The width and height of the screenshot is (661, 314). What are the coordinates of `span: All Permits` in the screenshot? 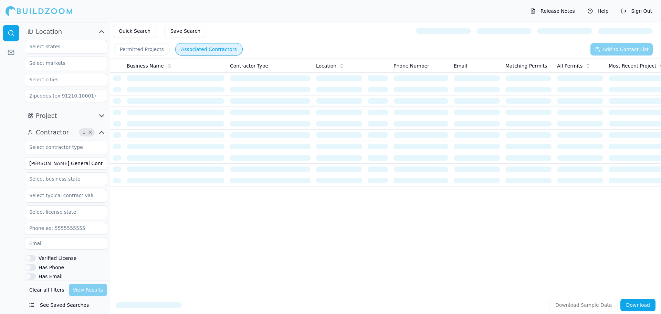 It's located at (570, 66).